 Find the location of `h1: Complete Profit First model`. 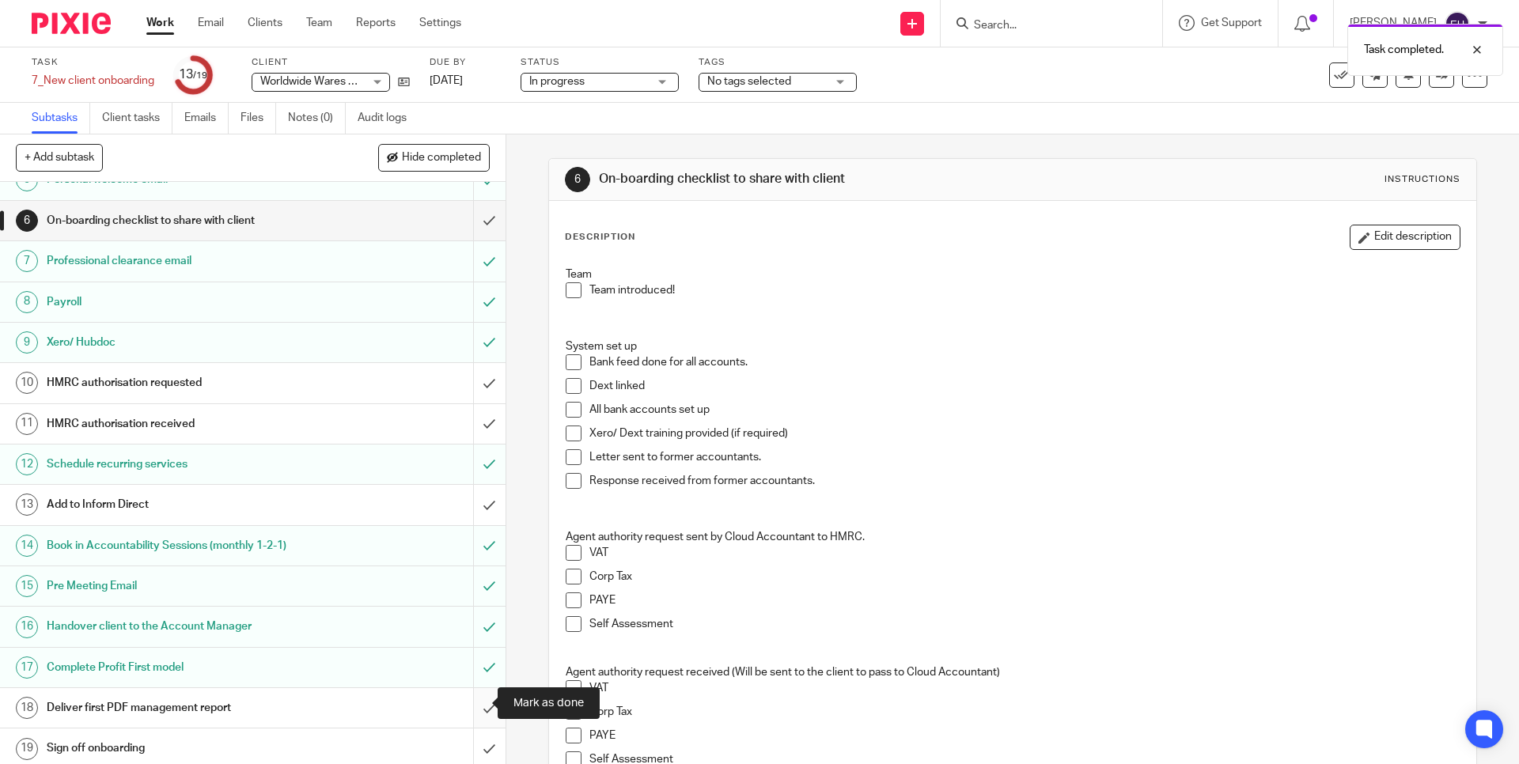

h1: Complete Profit First model is located at coordinates (184, 668).